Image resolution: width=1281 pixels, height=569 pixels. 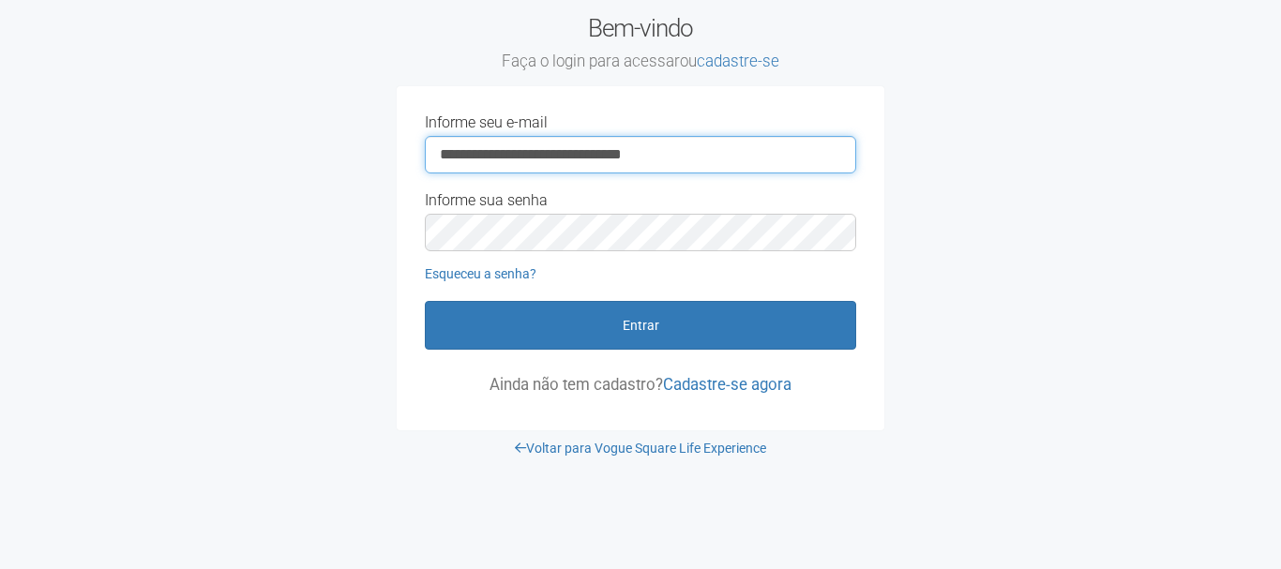 I want to click on a: Esqueceu a senha?, so click(x=480, y=274).